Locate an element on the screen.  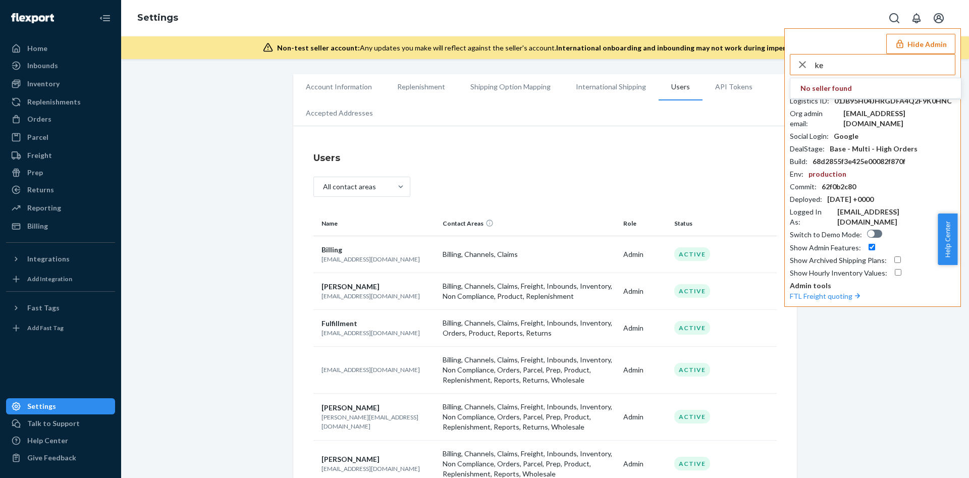
div: Inventory is located at coordinates (43, 84).